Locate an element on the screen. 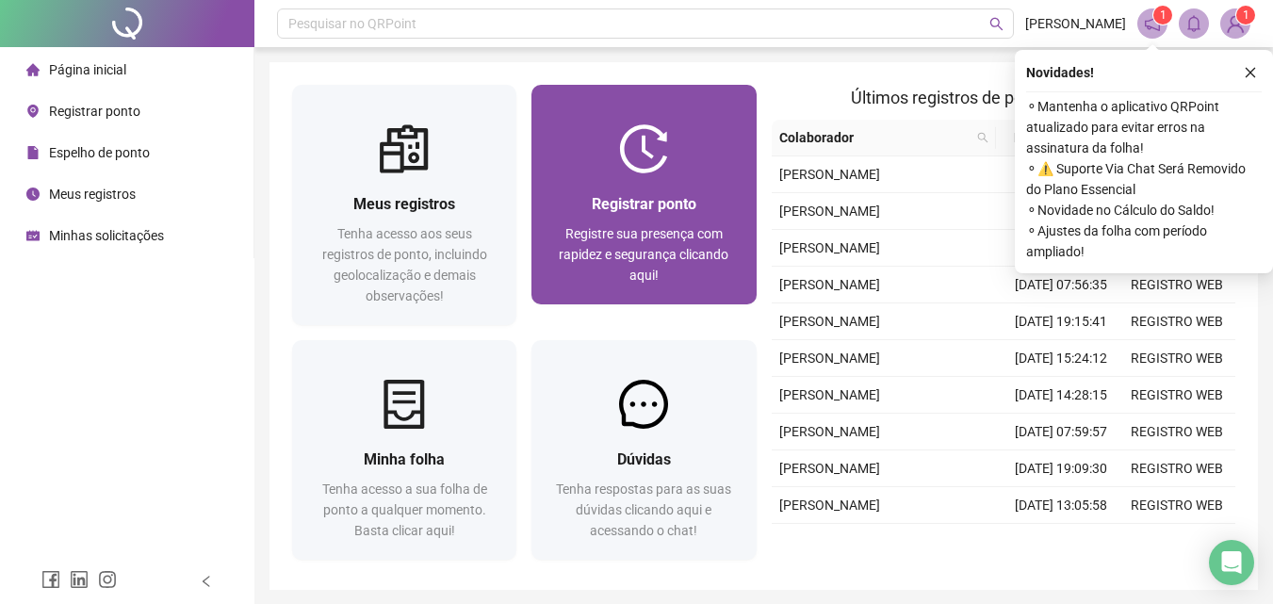 The image size is (1273, 604). span: environment is located at coordinates (33, 111).